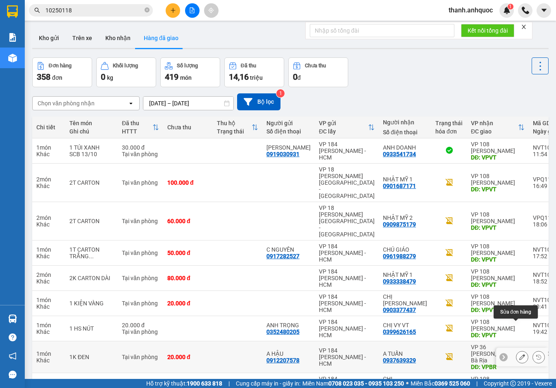 This screenshot has height=388, width=556. Describe the element at coordinates (147, 10) in the screenshot. I see `span: close-circle` at that location.